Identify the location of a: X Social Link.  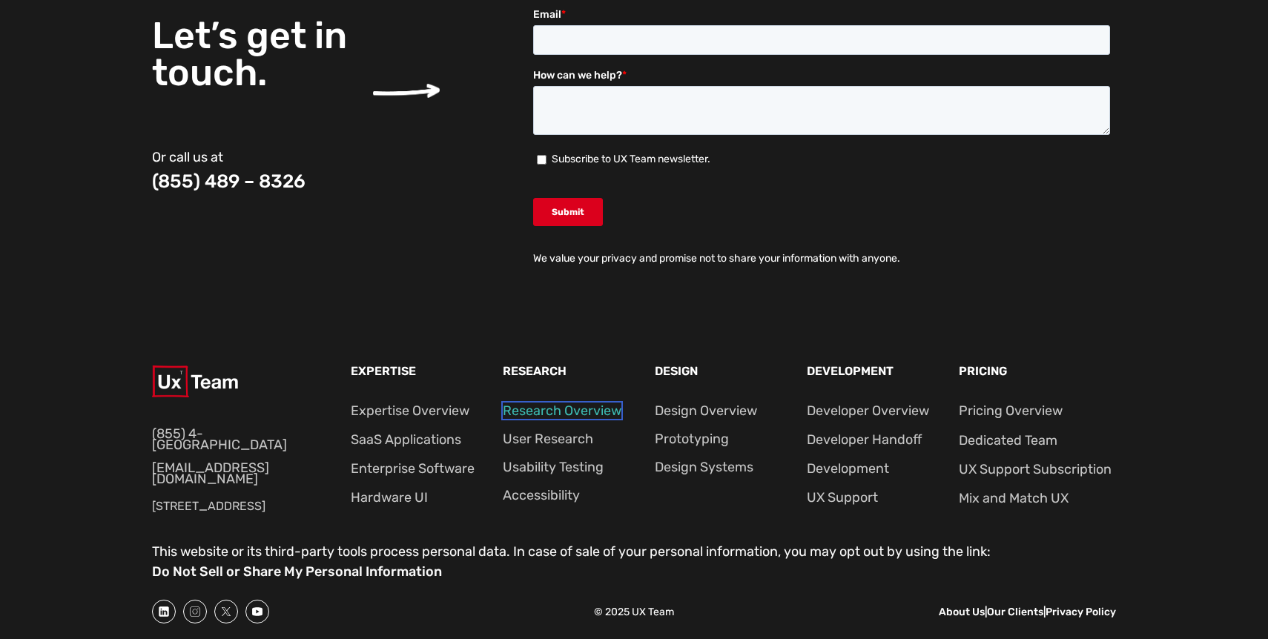
(226, 612).